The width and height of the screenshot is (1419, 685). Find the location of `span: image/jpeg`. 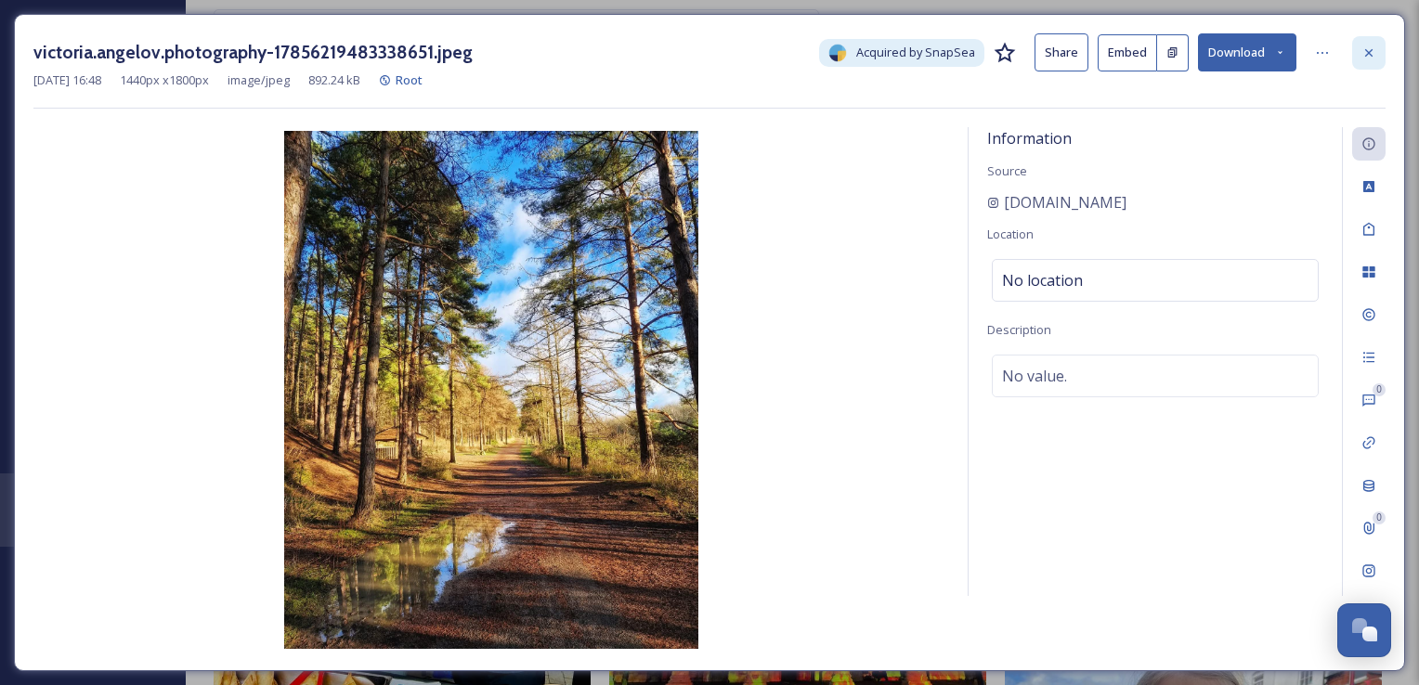

span: image/jpeg is located at coordinates (258, 80).